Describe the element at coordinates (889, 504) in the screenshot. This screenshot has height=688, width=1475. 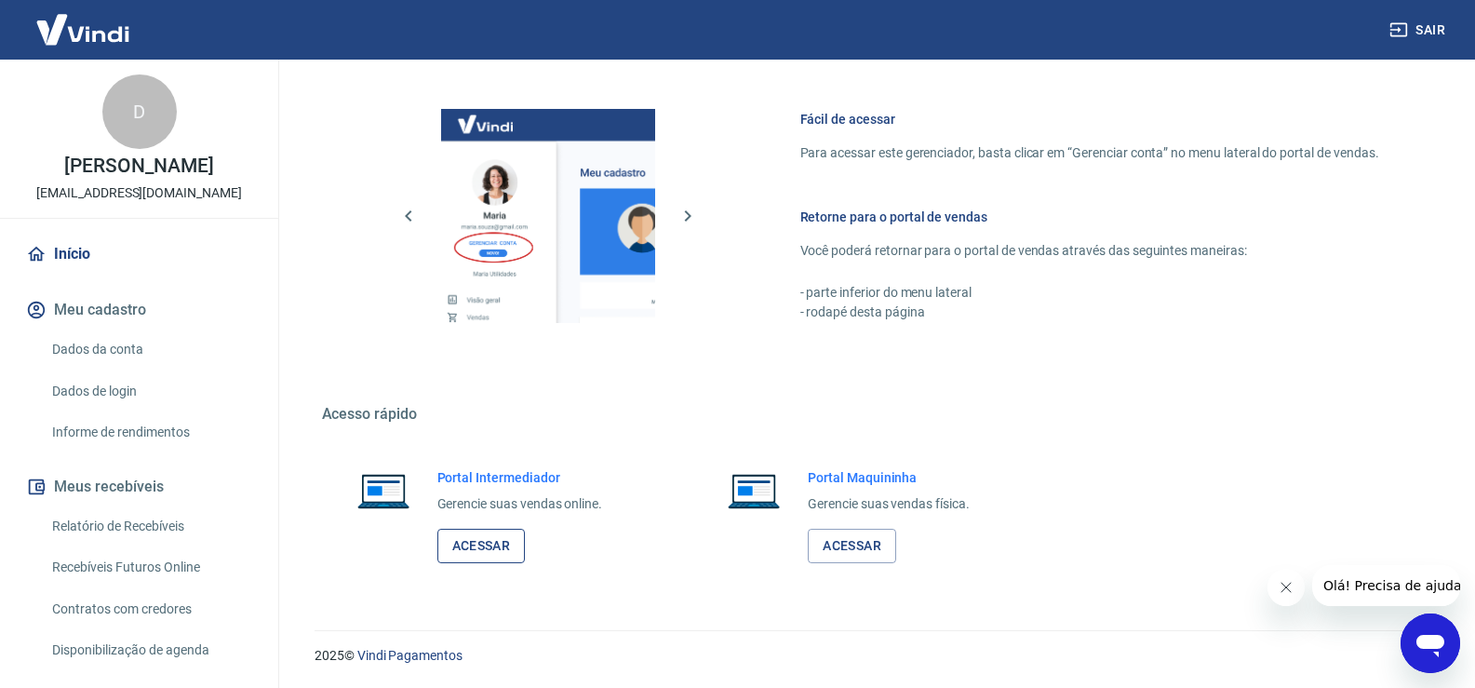
I see `p: Gerencie suas vendas física.` at that location.